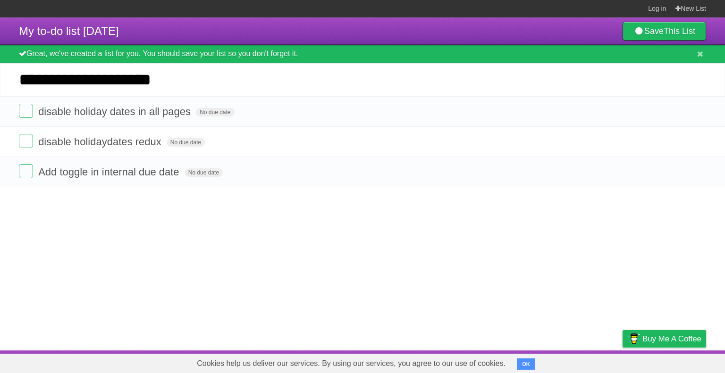 The width and height of the screenshot is (725, 373). Describe the element at coordinates (101, 142) in the screenshot. I see `span: disable holidaydates redux` at that location.